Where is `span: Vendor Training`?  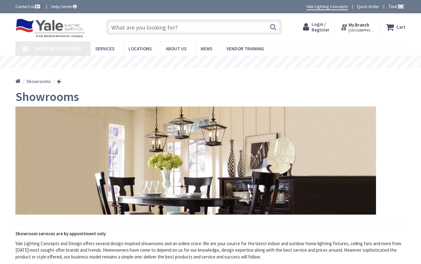
span: Vendor Training is located at coordinates (245, 48).